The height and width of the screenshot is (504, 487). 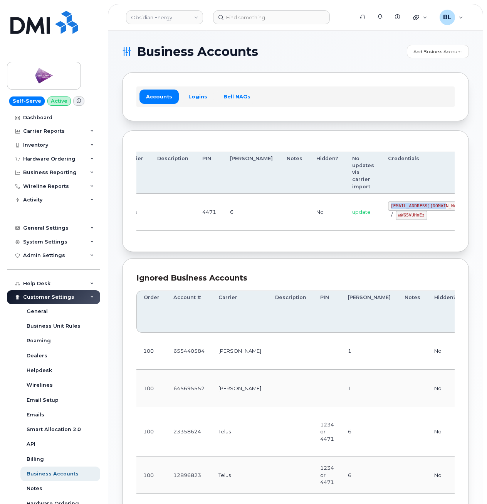 What do you see at coordinates (189, 475) in the screenshot?
I see `td: 12896823` at bounding box center [189, 475].